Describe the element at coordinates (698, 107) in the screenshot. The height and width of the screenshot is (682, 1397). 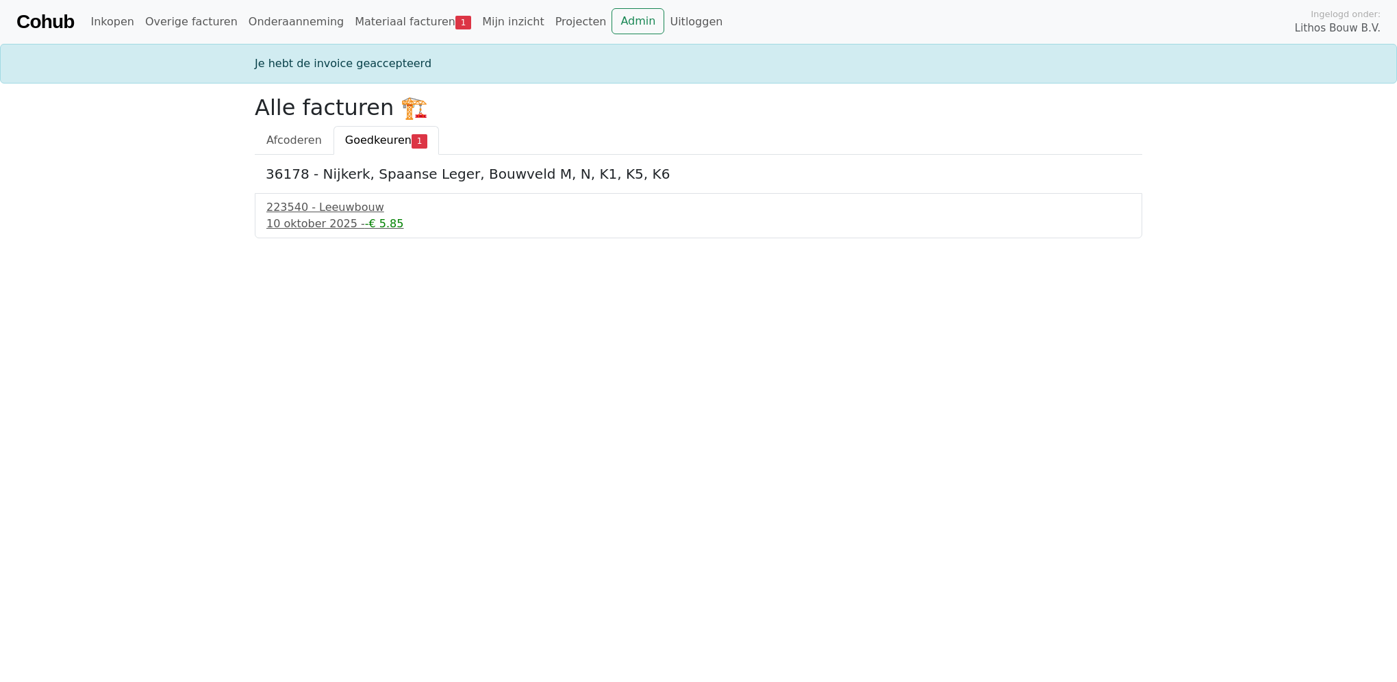
I see `h2: Alle facturen 🏗️` at that location.